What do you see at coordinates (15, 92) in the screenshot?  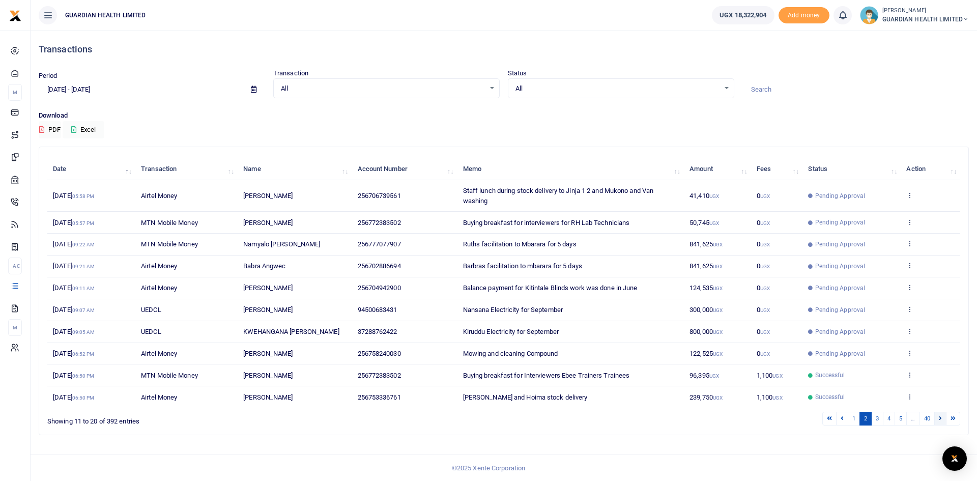 I see `li: M` at bounding box center [15, 92].